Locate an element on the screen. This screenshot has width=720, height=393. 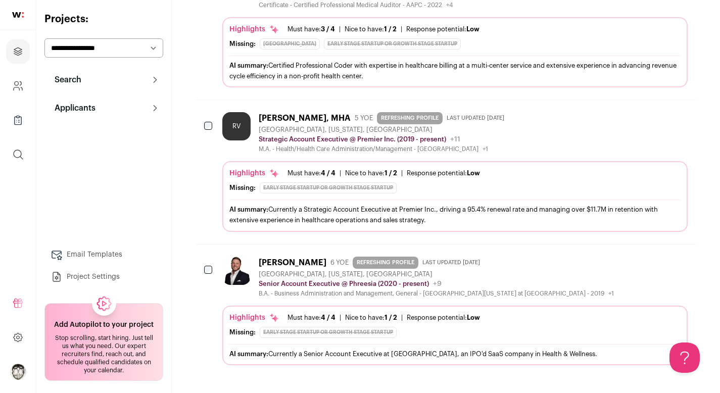
p: Search is located at coordinates (65, 80).